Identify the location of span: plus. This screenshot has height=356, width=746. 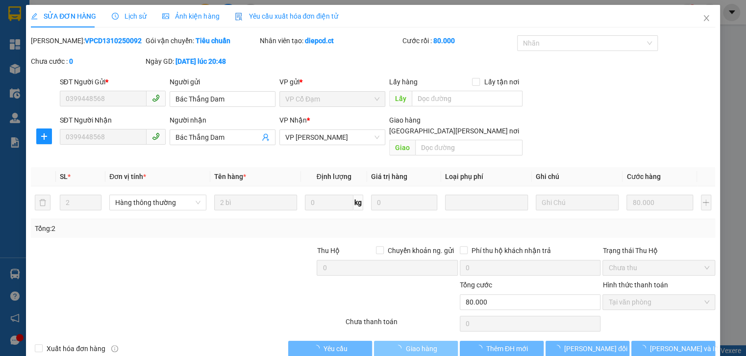
(44, 136).